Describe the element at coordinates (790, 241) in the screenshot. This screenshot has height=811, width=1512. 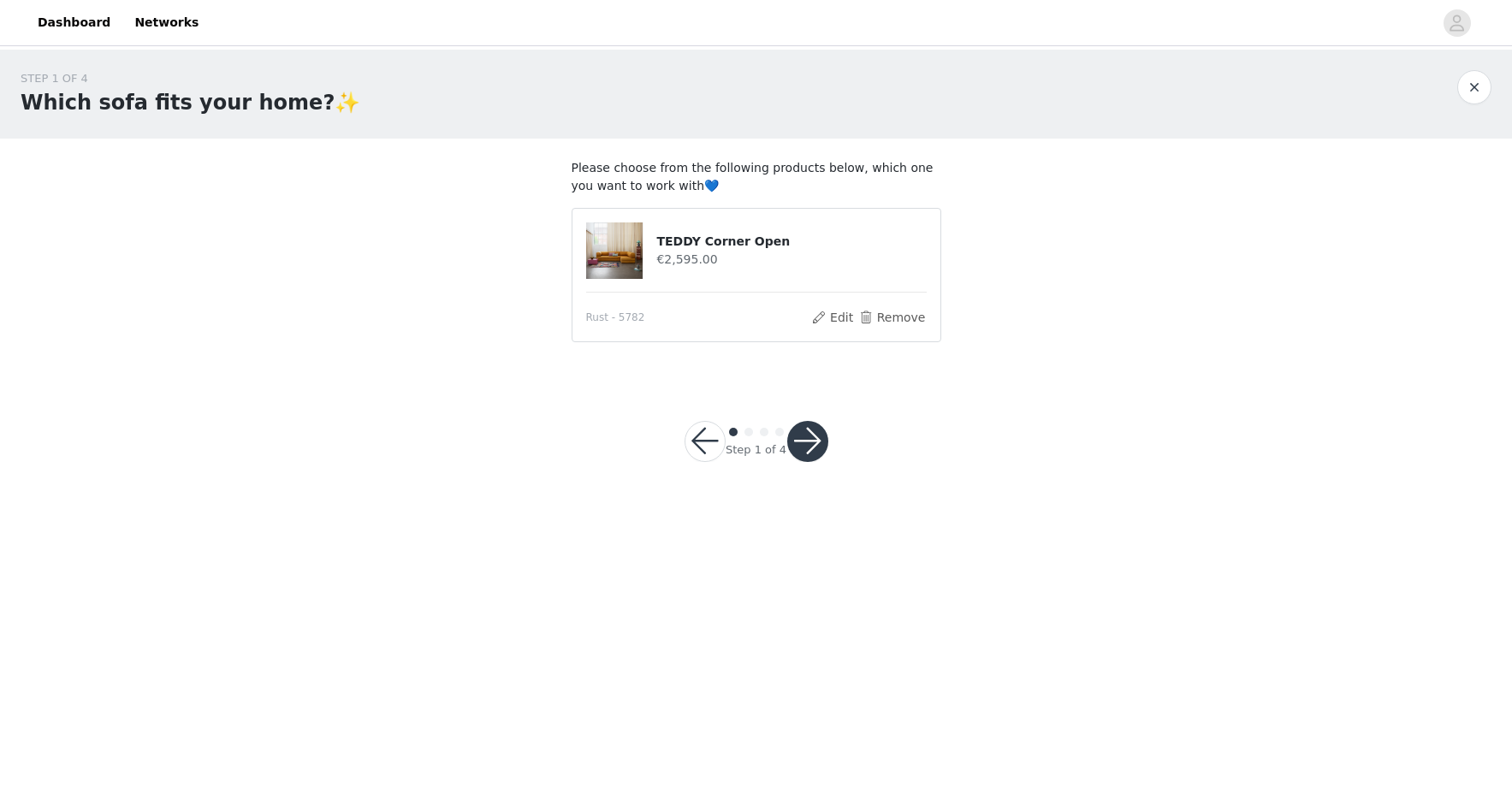
I see `h4: TEDDY Corner Open` at that location.